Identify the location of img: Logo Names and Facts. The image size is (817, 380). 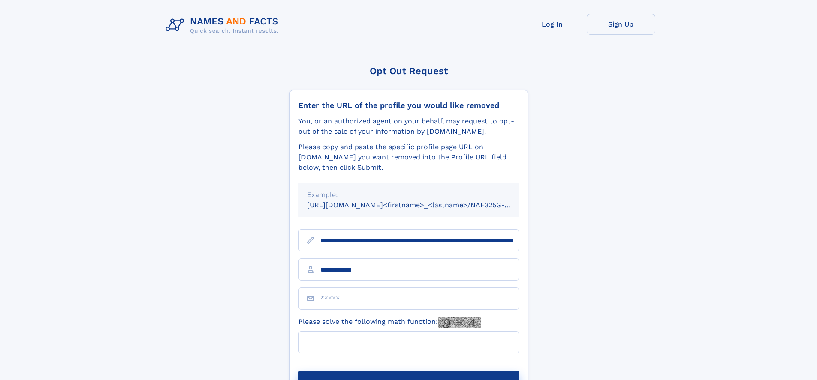
(224, 25).